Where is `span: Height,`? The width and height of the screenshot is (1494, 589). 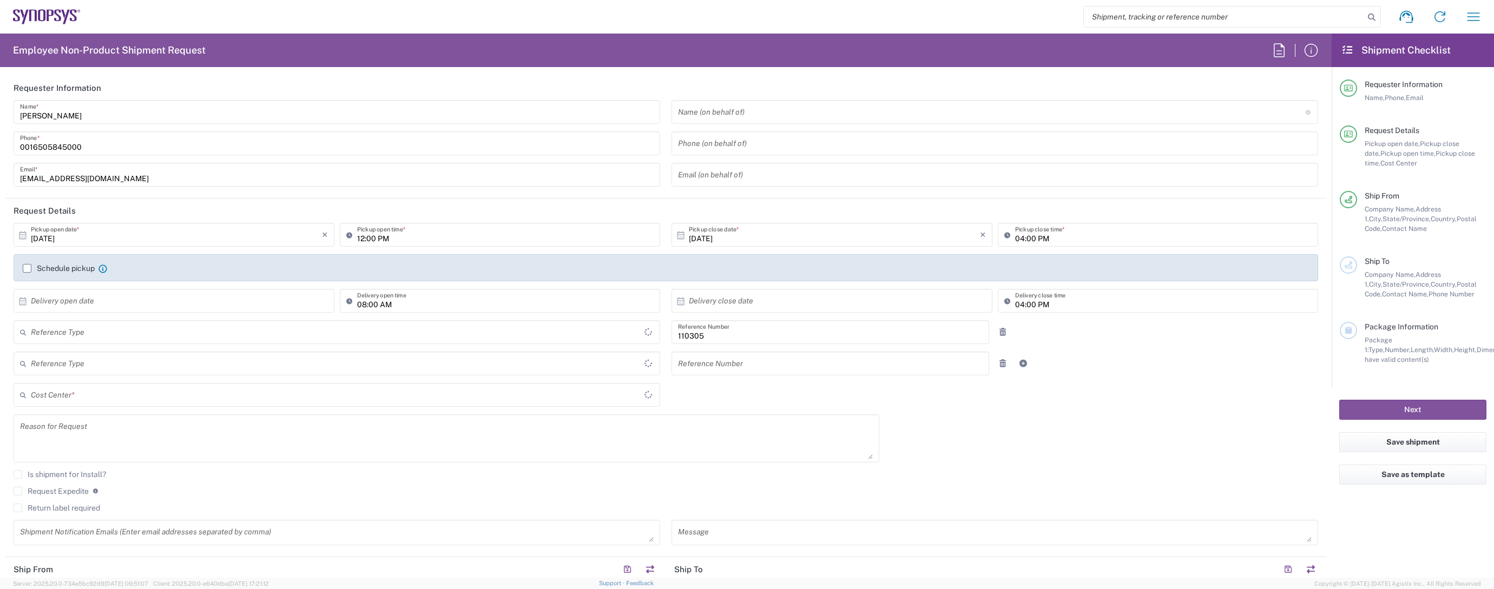 span: Height, is located at coordinates (1465, 350).